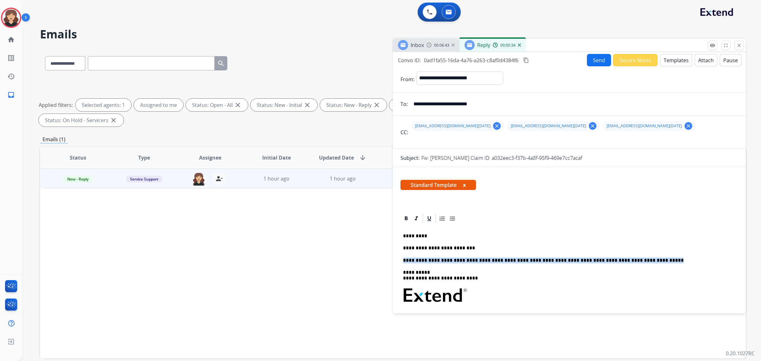 This screenshot has height=361, width=761. What do you see at coordinates (11, 40) in the screenshot?
I see `mat-icon: home` at bounding box center [11, 40].